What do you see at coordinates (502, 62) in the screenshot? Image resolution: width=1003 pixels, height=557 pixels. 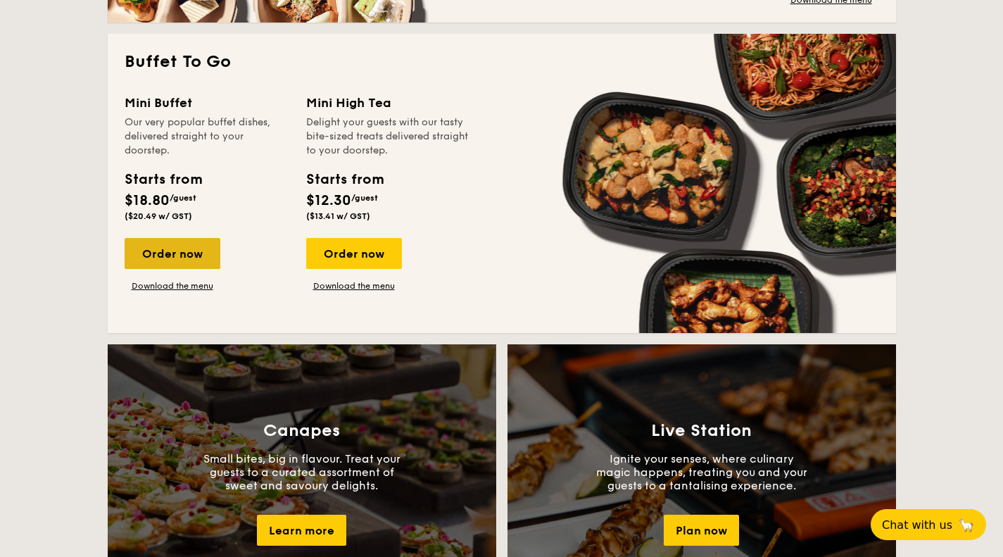 I see `h2: Buffet To Go` at bounding box center [502, 62].